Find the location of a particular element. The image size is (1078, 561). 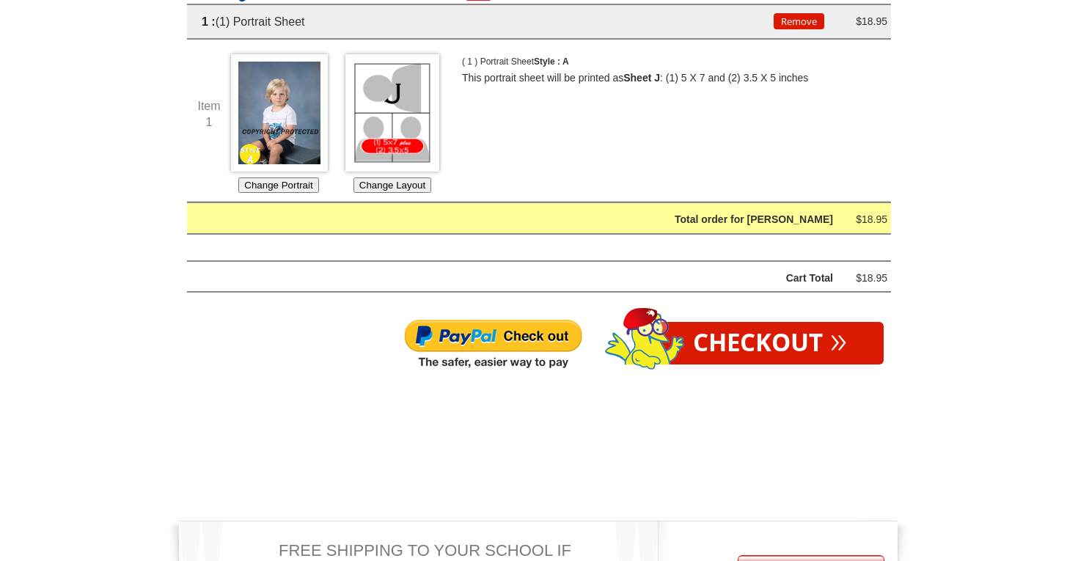

div: Choose which Layout you would like for this Portrait Sheet is located at coordinates (392, 124).